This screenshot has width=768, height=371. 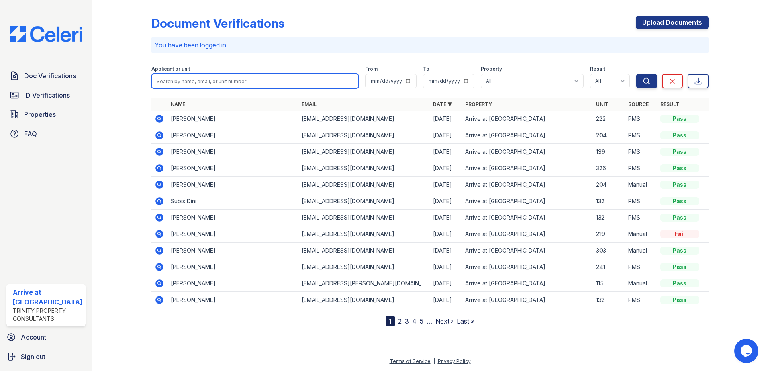 I want to click on td: Subis Dini, so click(x=233, y=201).